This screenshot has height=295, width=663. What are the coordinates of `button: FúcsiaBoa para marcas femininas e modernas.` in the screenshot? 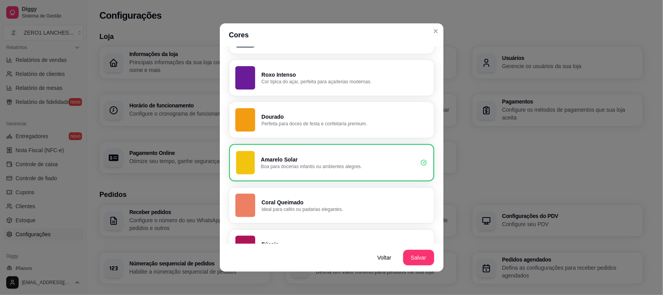 It's located at (332, 247).